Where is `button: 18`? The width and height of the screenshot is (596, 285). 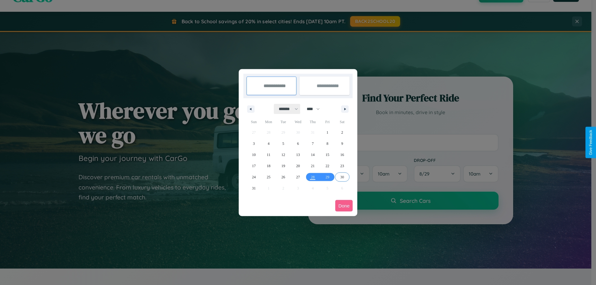 button: 18 is located at coordinates (268, 166).